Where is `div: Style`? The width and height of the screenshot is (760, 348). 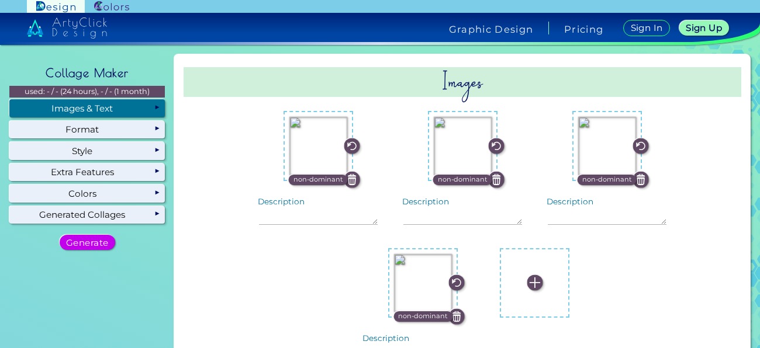 div: Style is located at coordinates (87, 151).